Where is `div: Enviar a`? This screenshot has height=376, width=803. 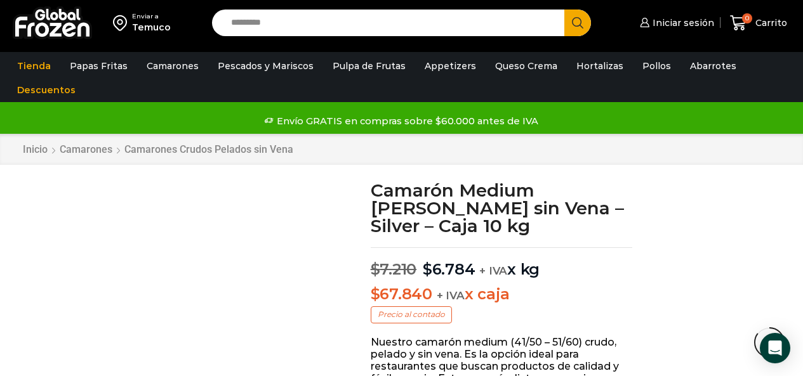 div: Enviar a is located at coordinates (151, 17).